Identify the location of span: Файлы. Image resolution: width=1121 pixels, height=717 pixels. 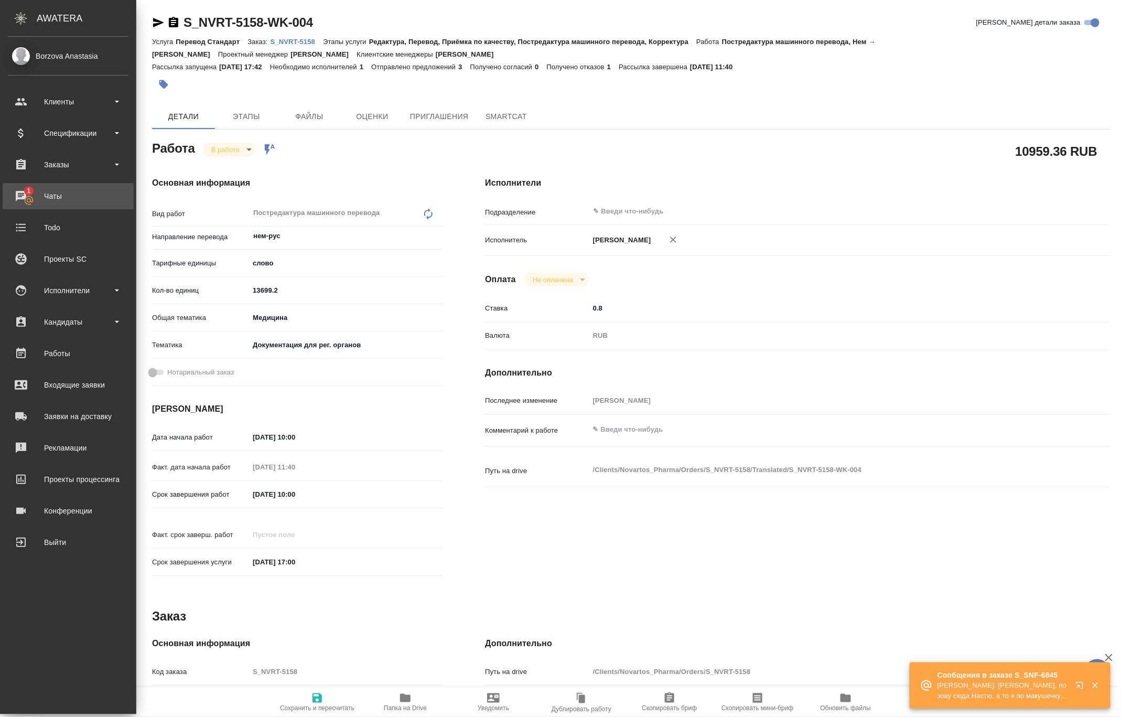
(309, 116).